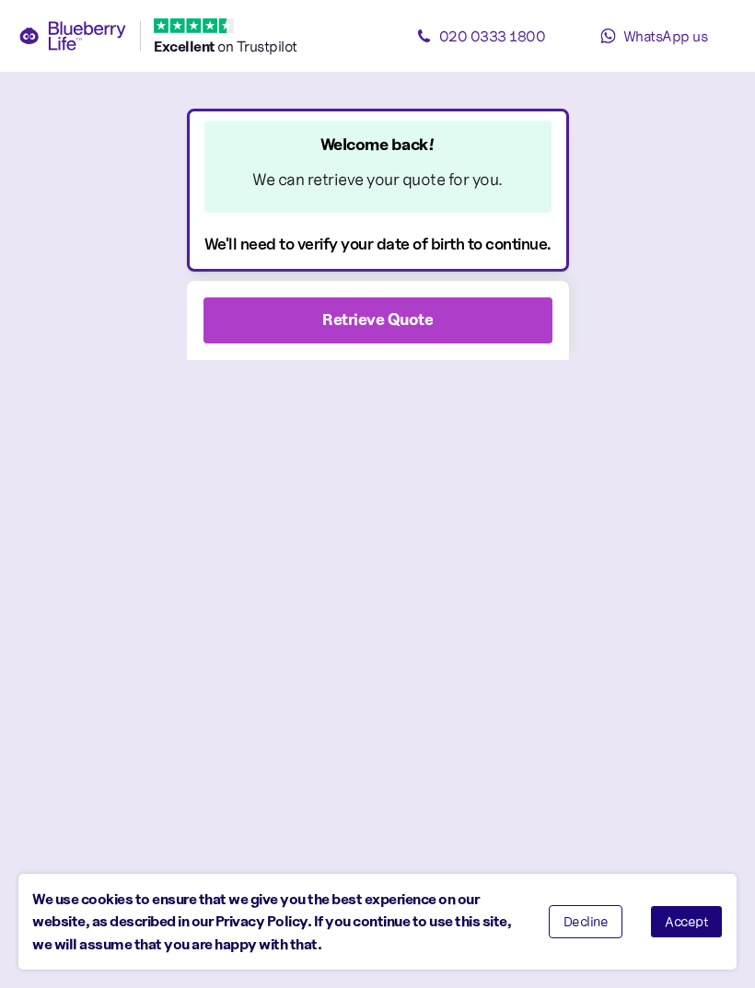 This screenshot has height=988, width=755. I want to click on span: Decline, so click(586, 922).